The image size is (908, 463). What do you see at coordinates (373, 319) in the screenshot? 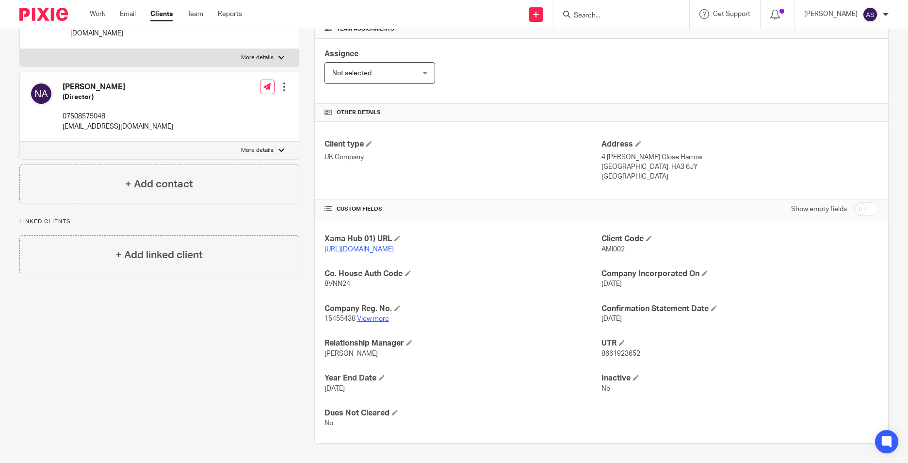
I see `a: View more` at bounding box center [373, 319].